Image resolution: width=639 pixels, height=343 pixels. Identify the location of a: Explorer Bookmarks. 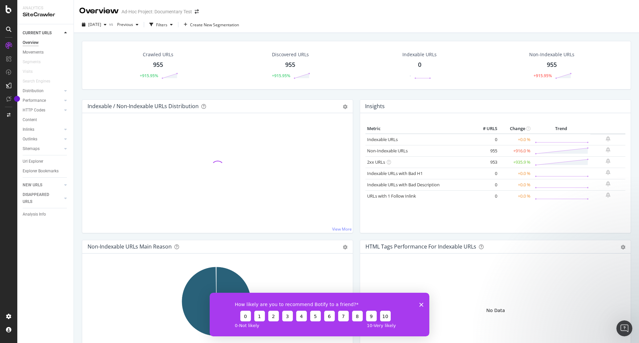
(46, 171).